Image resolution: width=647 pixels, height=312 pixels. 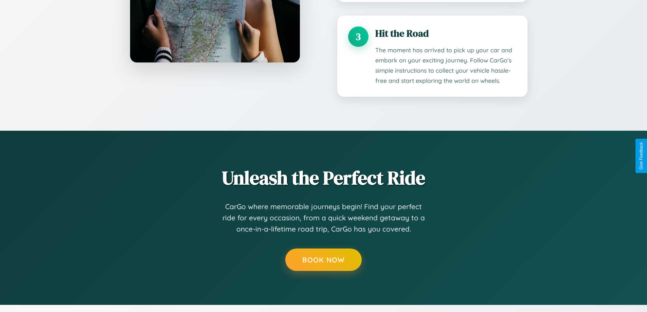 What do you see at coordinates (446, 66) in the screenshot?
I see `p: The moment has arrived to pick up your car and embark on your exciting journey. Follow CarGo's si...` at bounding box center [446, 66].